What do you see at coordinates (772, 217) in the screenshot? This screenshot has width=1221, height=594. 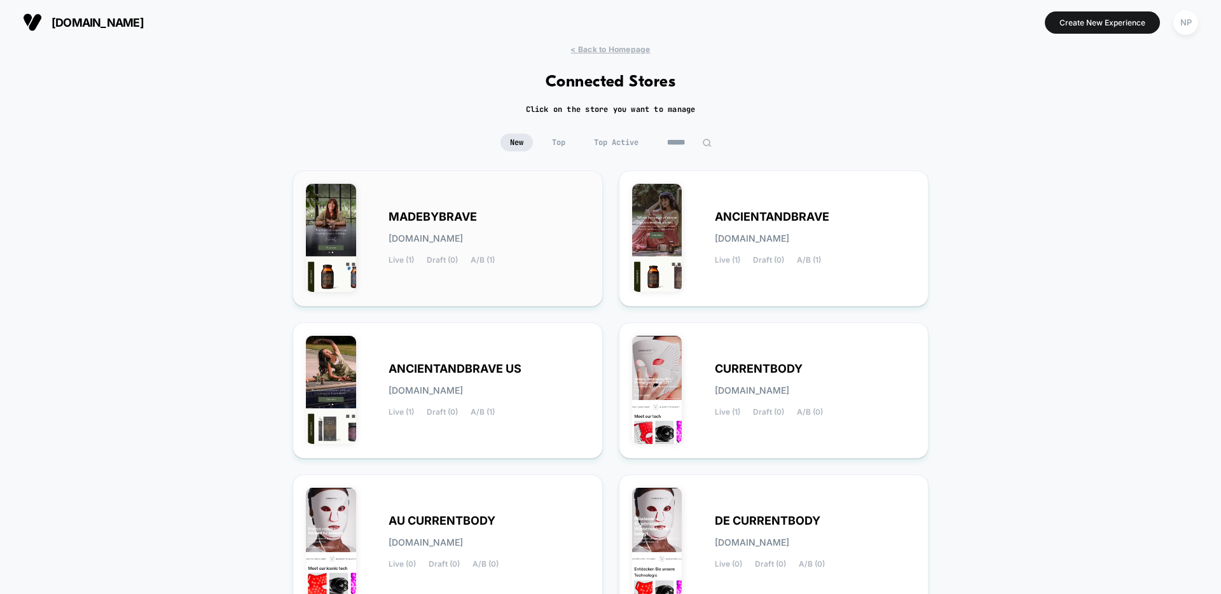 I see `span: ANCIENTANDBRAVE` at bounding box center [772, 217].